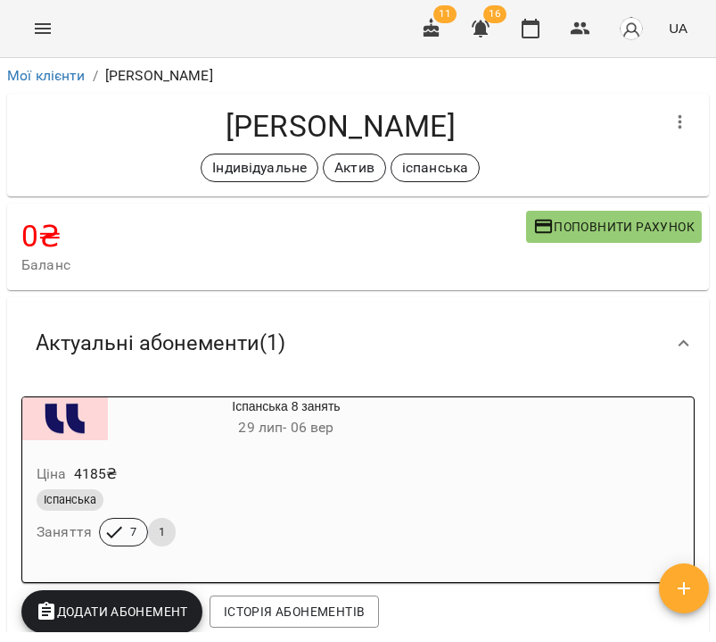 Image resolution: width=716 pixels, height=642 pixels. Describe the element at coordinates (260, 168) in the screenshot. I see `div: Індивідуальне` at that location.